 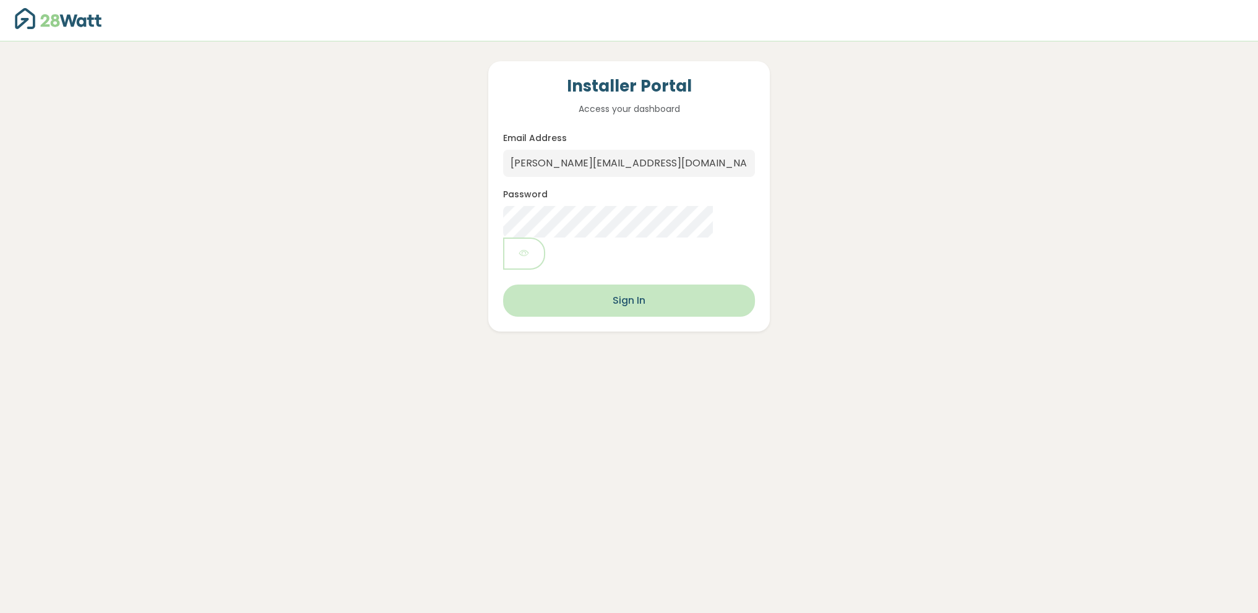 I want to click on p: Access your dashboard, so click(x=629, y=109).